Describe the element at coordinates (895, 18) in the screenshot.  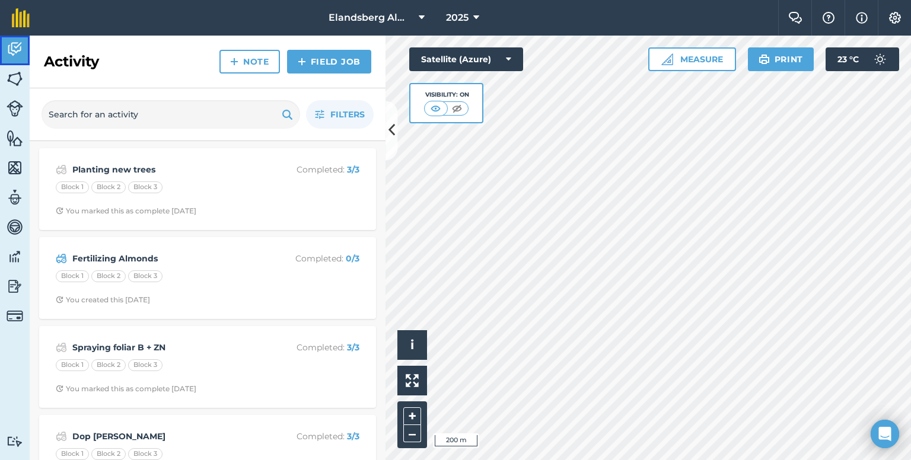
I see `img: A cog icon` at that location.